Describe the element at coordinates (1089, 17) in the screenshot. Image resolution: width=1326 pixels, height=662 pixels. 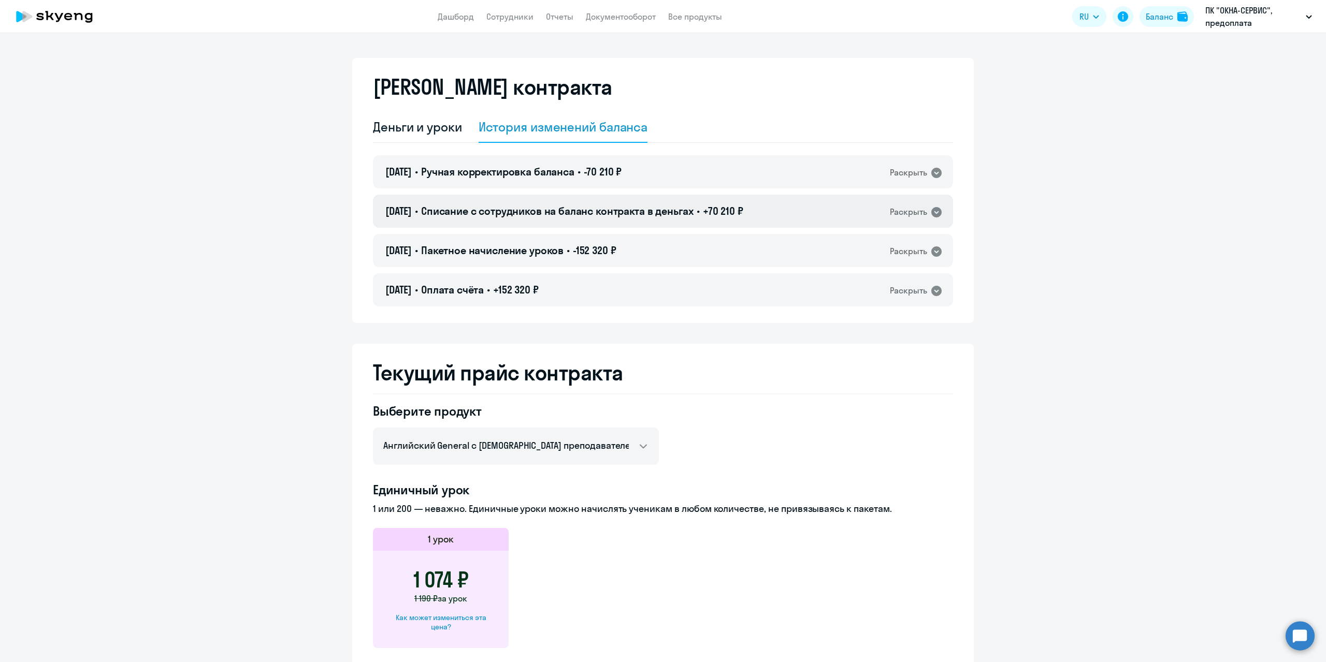
I see `button: RU` at that location.